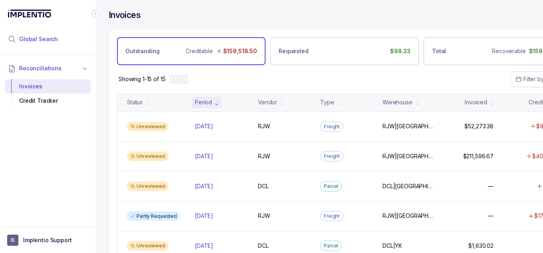 The width and height of the screenshot is (543, 253). What do you see at coordinates (142, 51) in the screenshot?
I see `p: Outstanding` at bounding box center [142, 51].